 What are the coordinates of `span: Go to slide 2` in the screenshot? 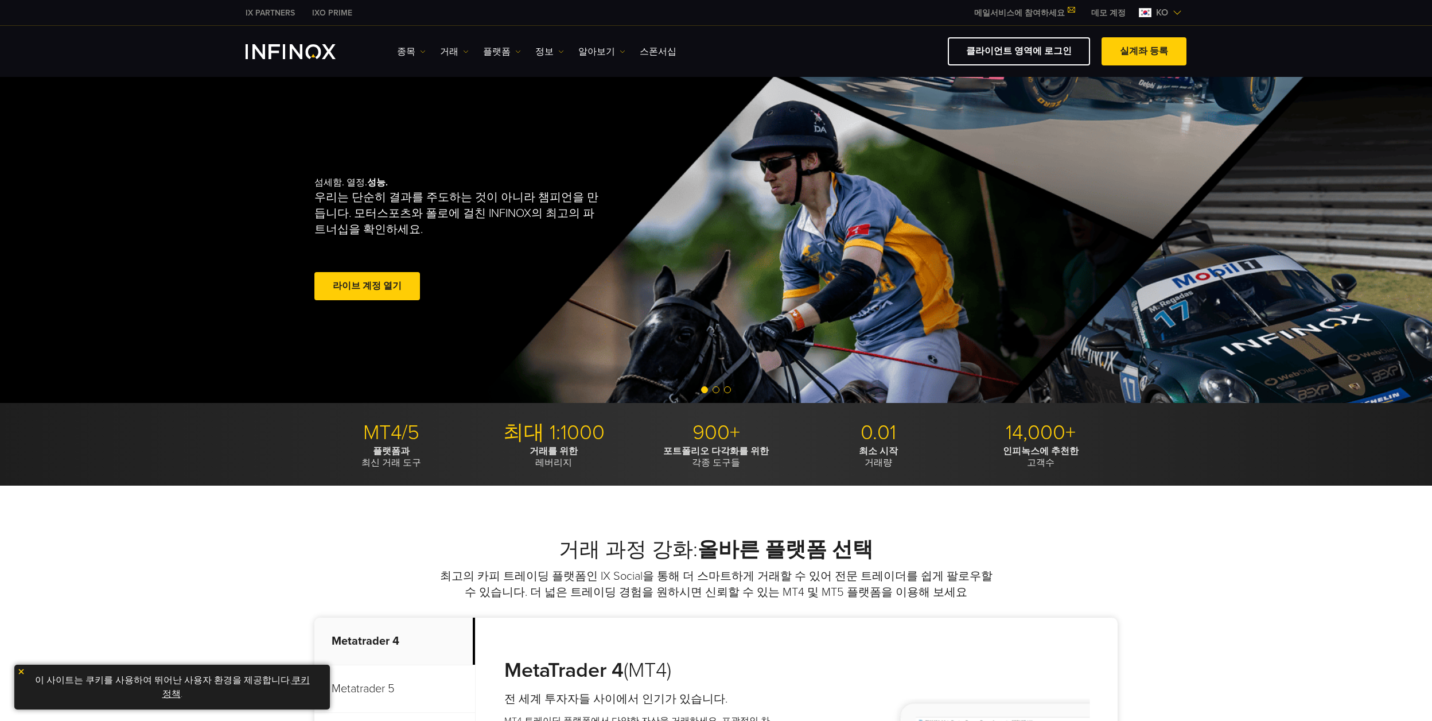 It's located at (716, 390).